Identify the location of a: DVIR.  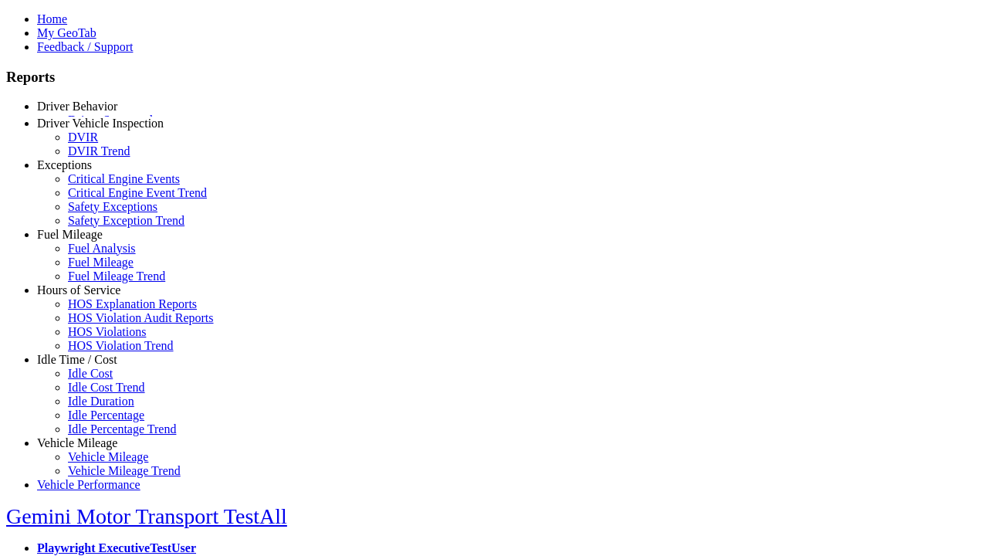
(83, 137).